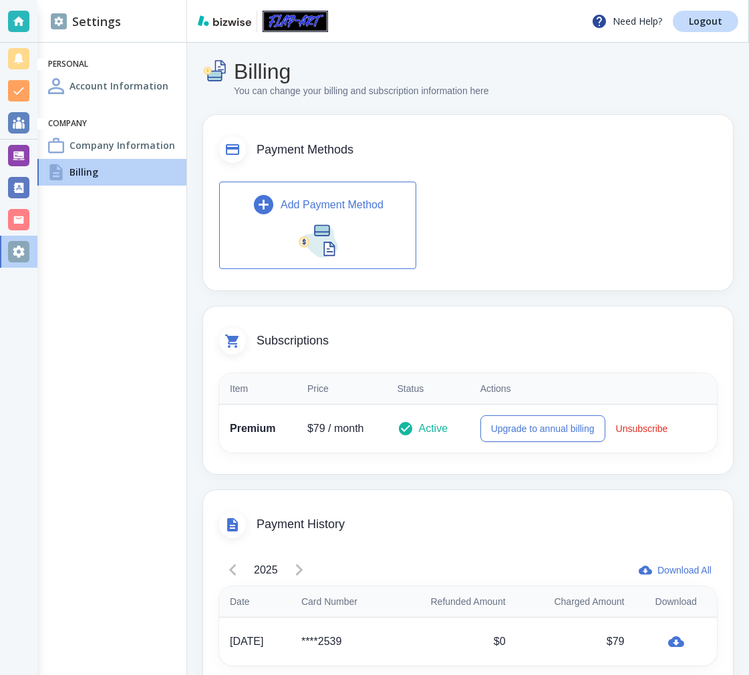 The image size is (749, 675). I want to click on p: 2025, so click(266, 570).